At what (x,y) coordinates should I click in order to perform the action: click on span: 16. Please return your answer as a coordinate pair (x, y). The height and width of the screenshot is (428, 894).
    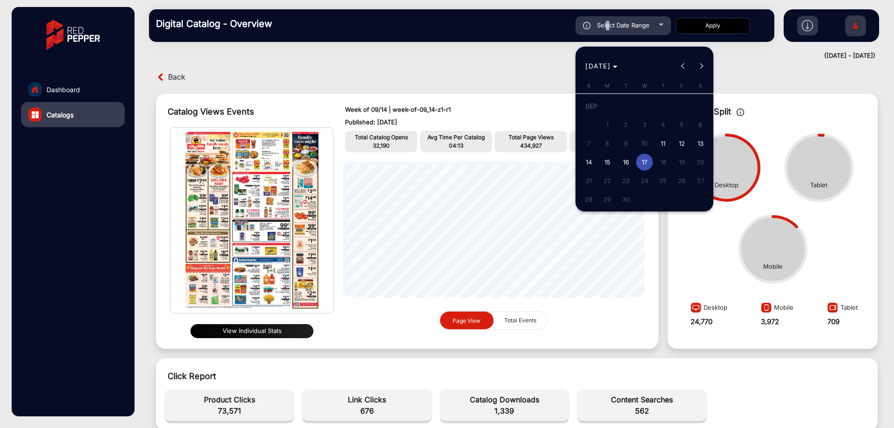
    Looking at the image, I should click on (625, 162).